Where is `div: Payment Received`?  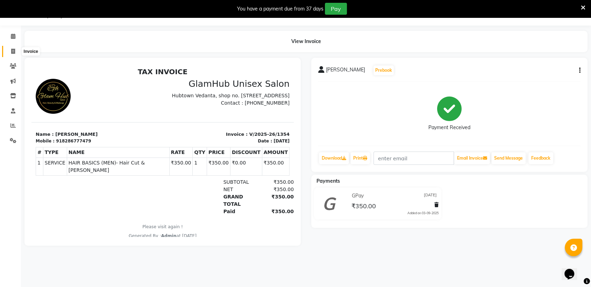 div: Payment Received is located at coordinates (450, 127).